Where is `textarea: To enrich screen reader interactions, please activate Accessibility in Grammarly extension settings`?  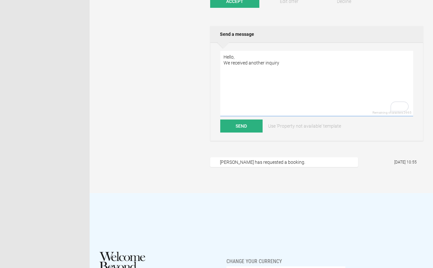
textarea: To enrich screen reader interactions, please activate Accessibility in Grammarly extension settings is located at coordinates (316, 83).